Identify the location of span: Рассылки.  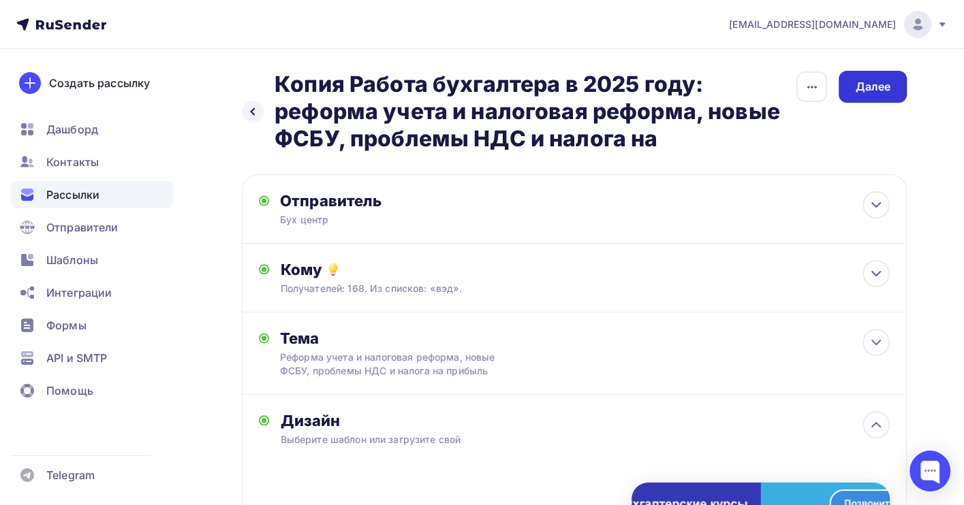
(73, 195).